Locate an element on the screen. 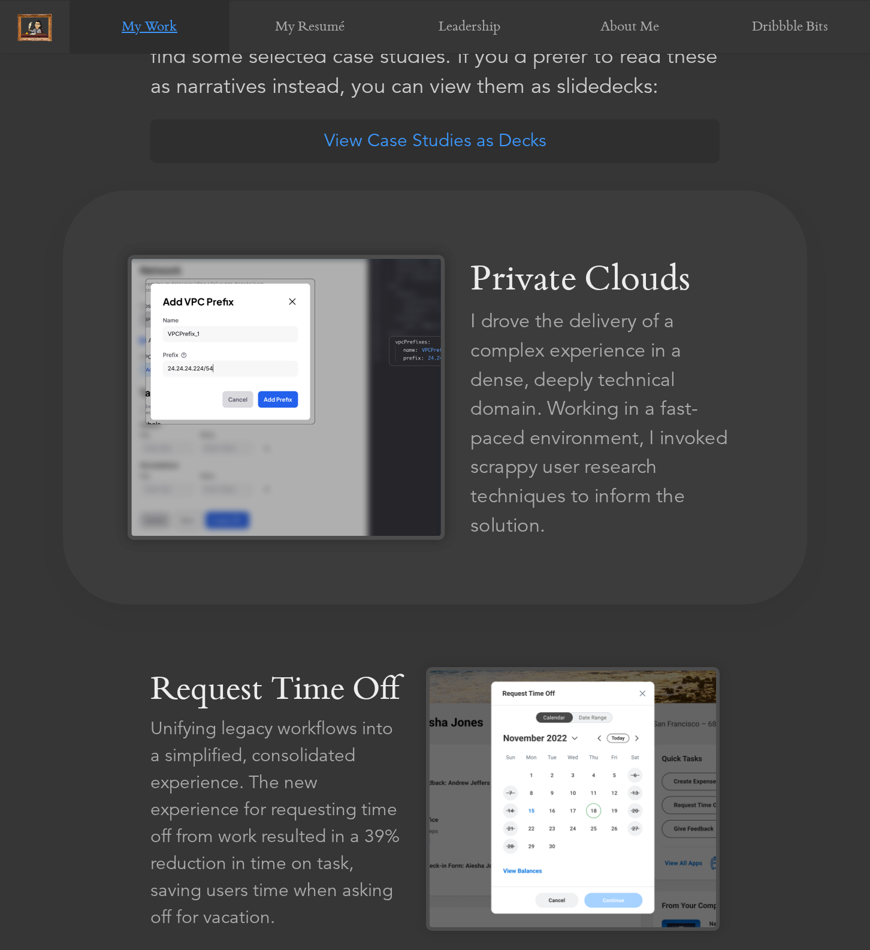 This screenshot has height=950, width=870. p: Thanks for taking the time to check out my work! Here, you'll find some selected case studies. If... is located at coordinates (435, 56).